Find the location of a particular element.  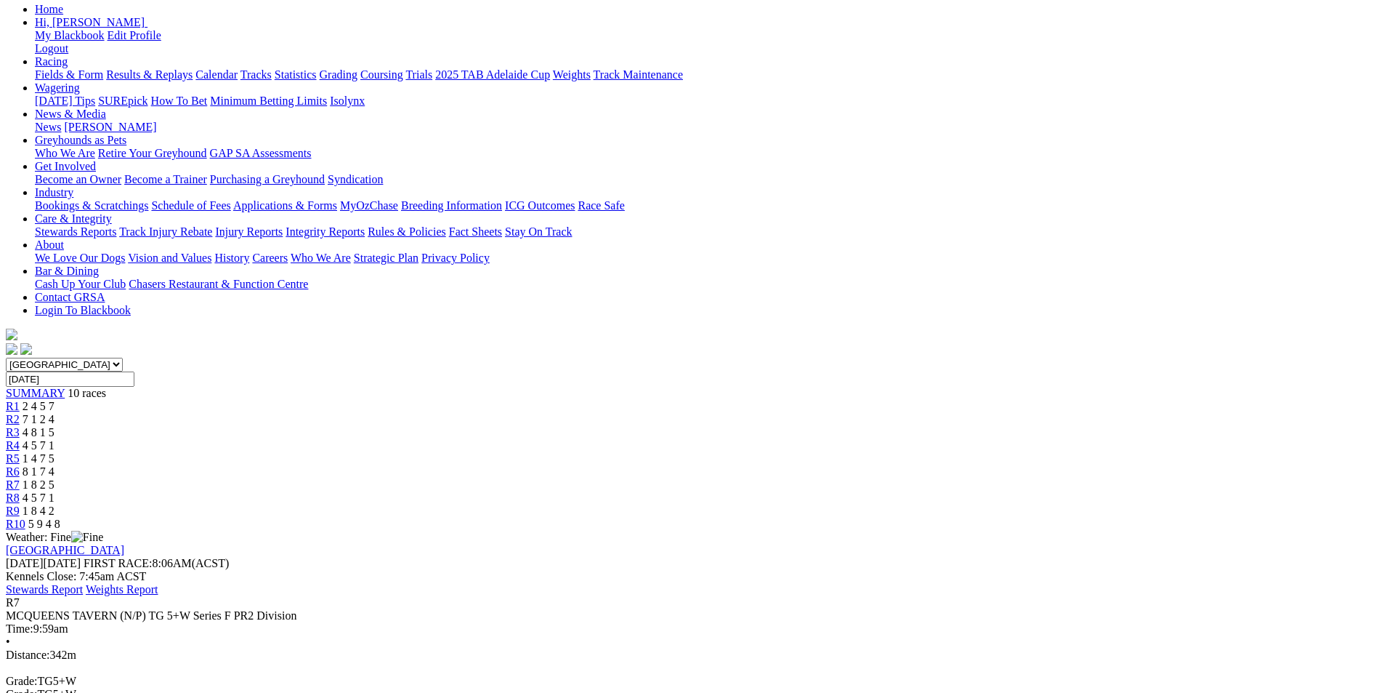

a: Contact GRSA is located at coordinates (70, 297).